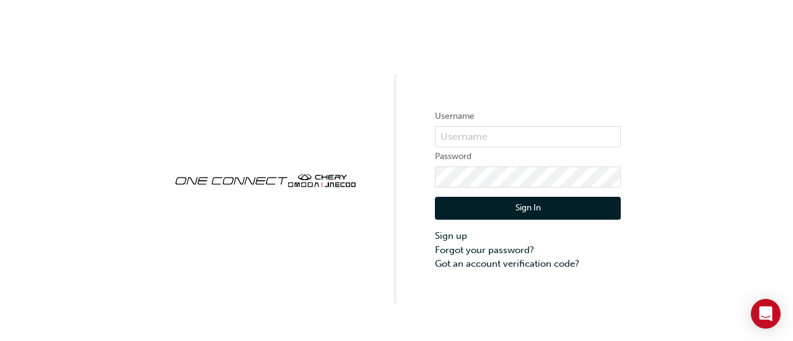 This screenshot has width=793, height=341. I want to click on button: Sign In, so click(528, 209).